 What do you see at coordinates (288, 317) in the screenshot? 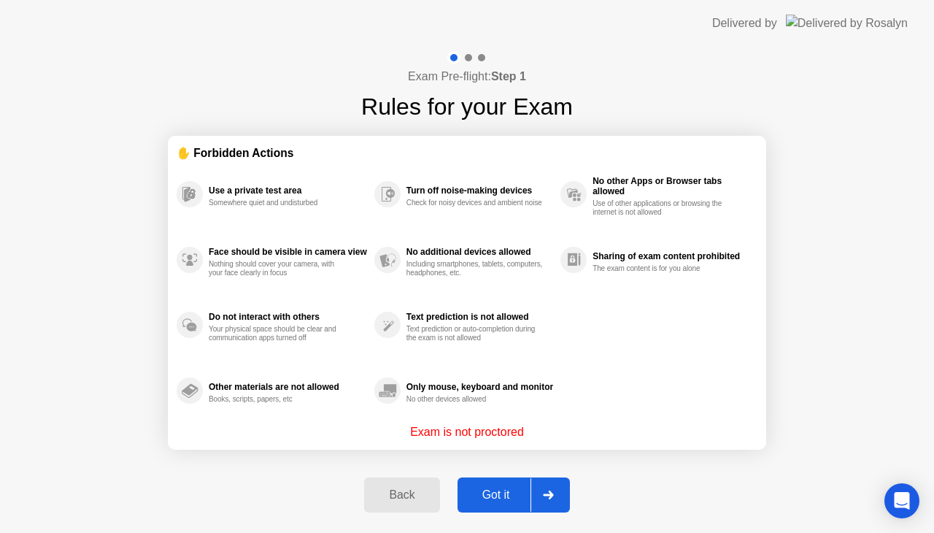
I see `div: Do not interact with others` at bounding box center [288, 317].